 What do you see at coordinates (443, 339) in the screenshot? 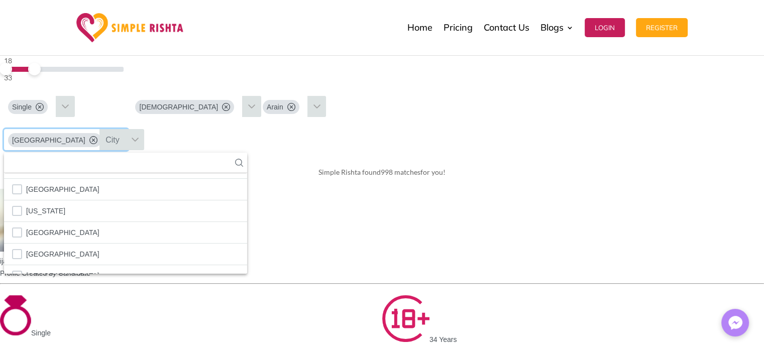
I see `span: 34 Years` at bounding box center [443, 339].